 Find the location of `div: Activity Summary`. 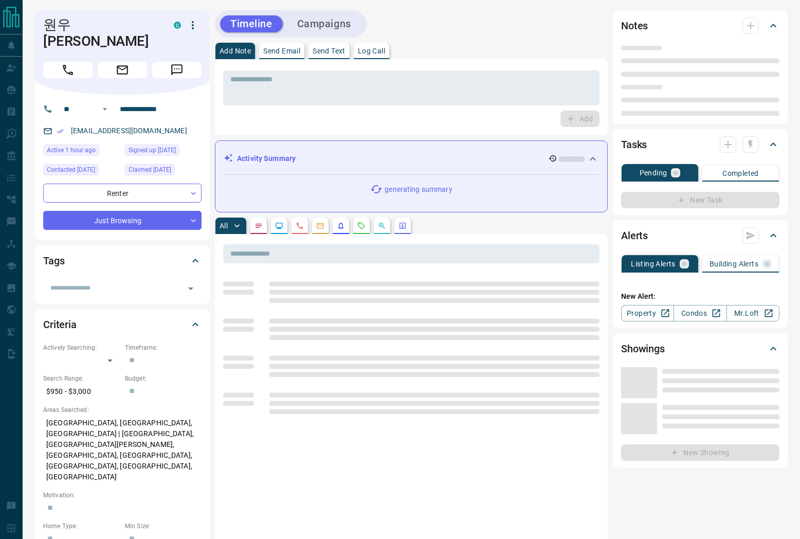

div: Activity Summary is located at coordinates (411, 158).